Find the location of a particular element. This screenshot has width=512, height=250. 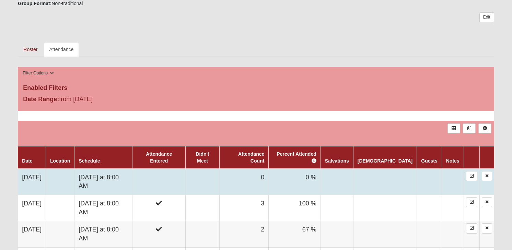

a: Merge Records into Merge Template is located at coordinates (470, 128).